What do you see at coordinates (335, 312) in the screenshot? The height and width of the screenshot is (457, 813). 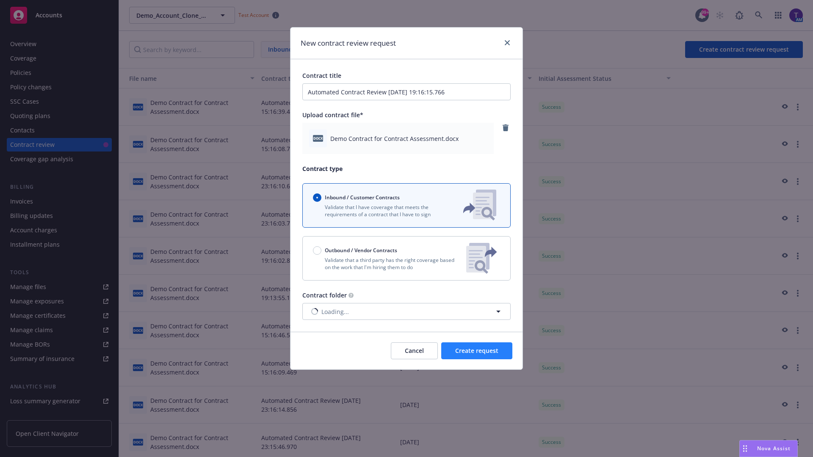 I see `span: Loading...` at bounding box center [335, 312].